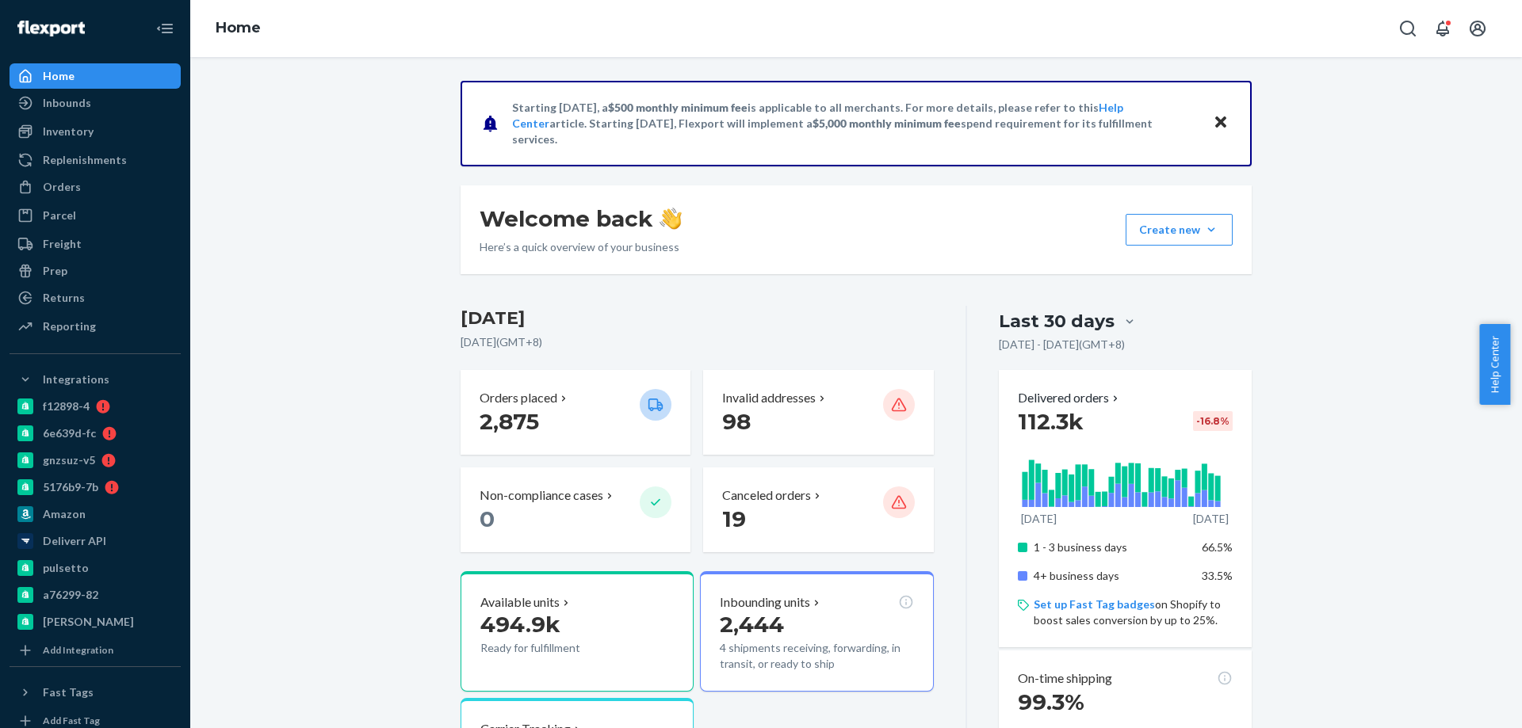 The height and width of the screenshot is (728, 1522). Describe the element at coordinates (95, 651) in the screenshot. I see `a: Add Integration` at that location.